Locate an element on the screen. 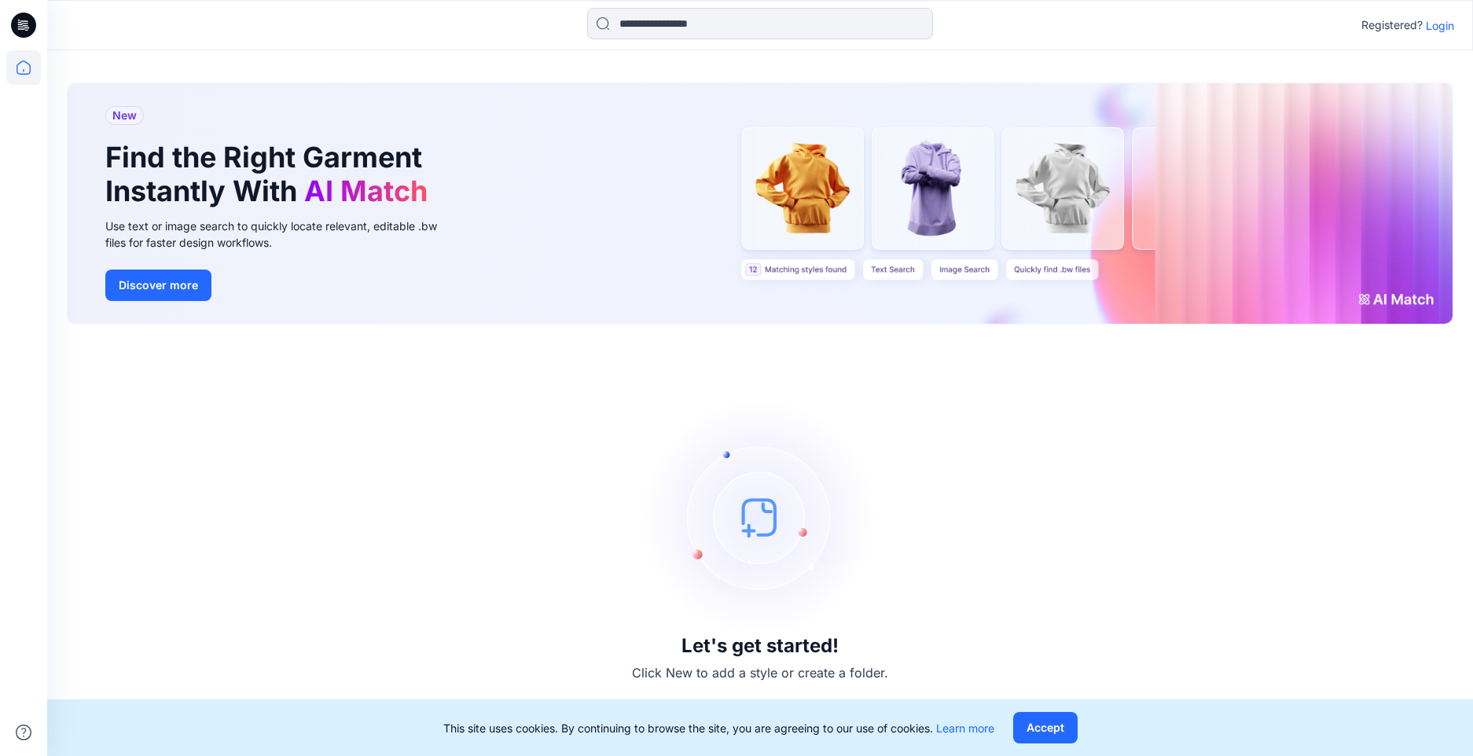  a: Learn more is located at coordinates (965, 728).